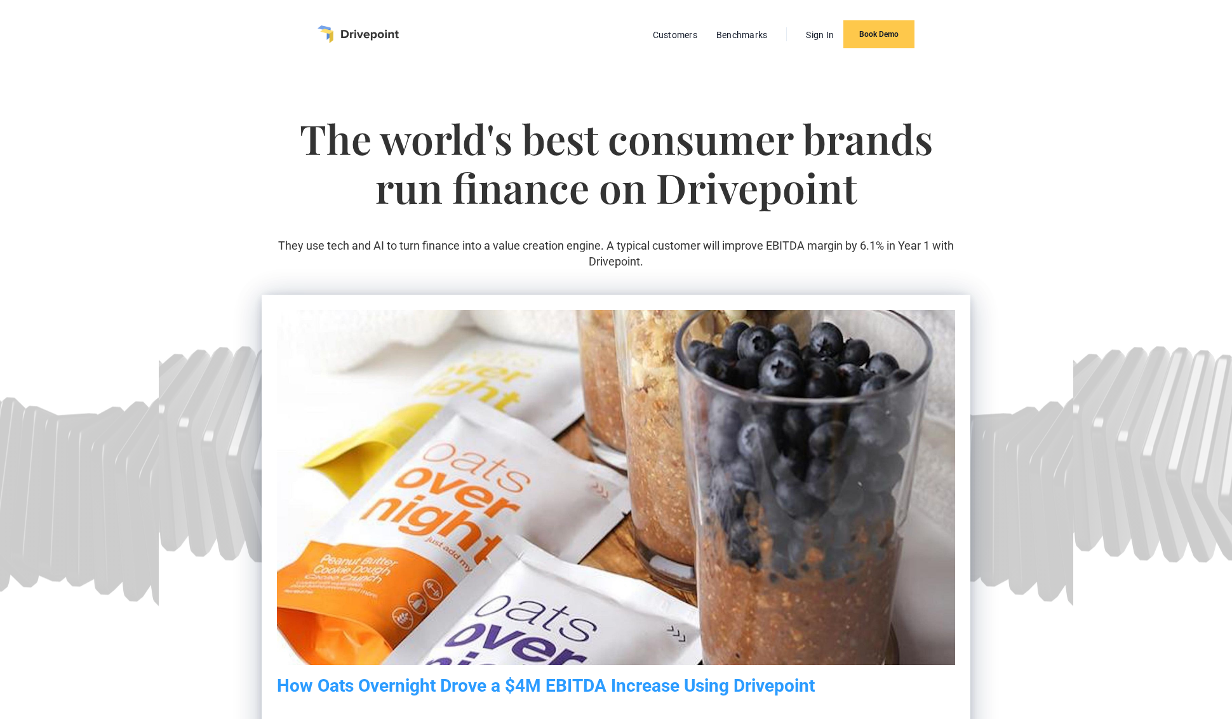  Describe the element at coordinates (879, 34) in the screenshot. I see `a: Book Demo` at that location.